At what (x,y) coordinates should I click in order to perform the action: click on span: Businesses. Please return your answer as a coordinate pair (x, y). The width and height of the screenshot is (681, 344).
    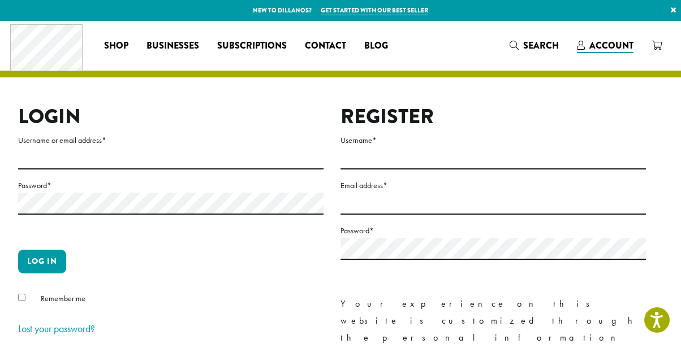
    Looking at the image, I should click on (172, 46).